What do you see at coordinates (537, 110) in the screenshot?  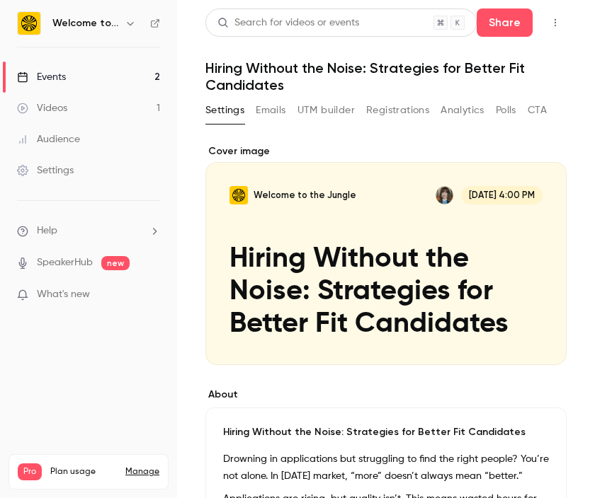 I see `button: CTA` at bounding box center [537, 110].